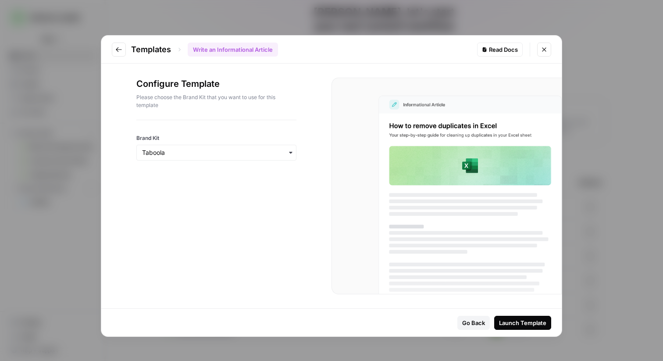 Image resolution: width=663 pixels, height=361 pixels. What do you see at coordinates (216, 138) in the screenshot?
I see `label: Brand Kit` at bounding box center [216, 138].